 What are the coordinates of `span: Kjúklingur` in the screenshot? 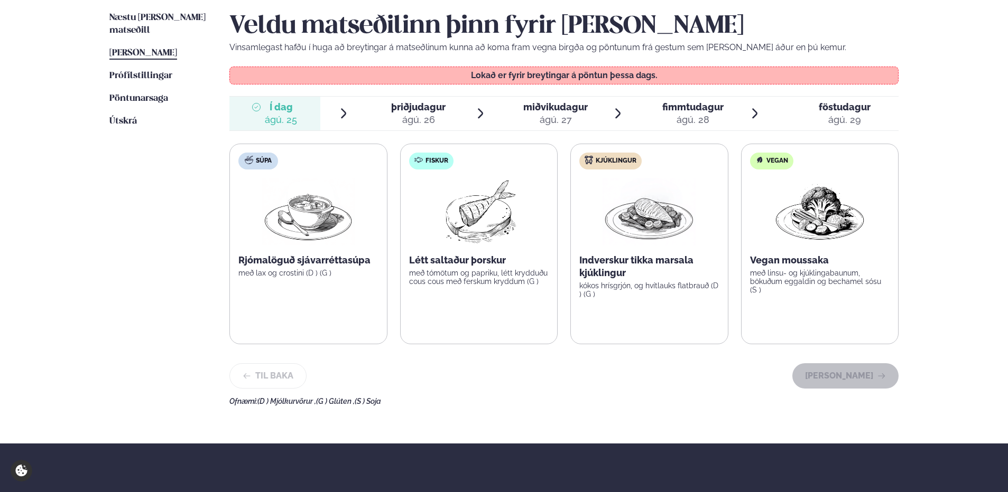 It's located at (616, 161).